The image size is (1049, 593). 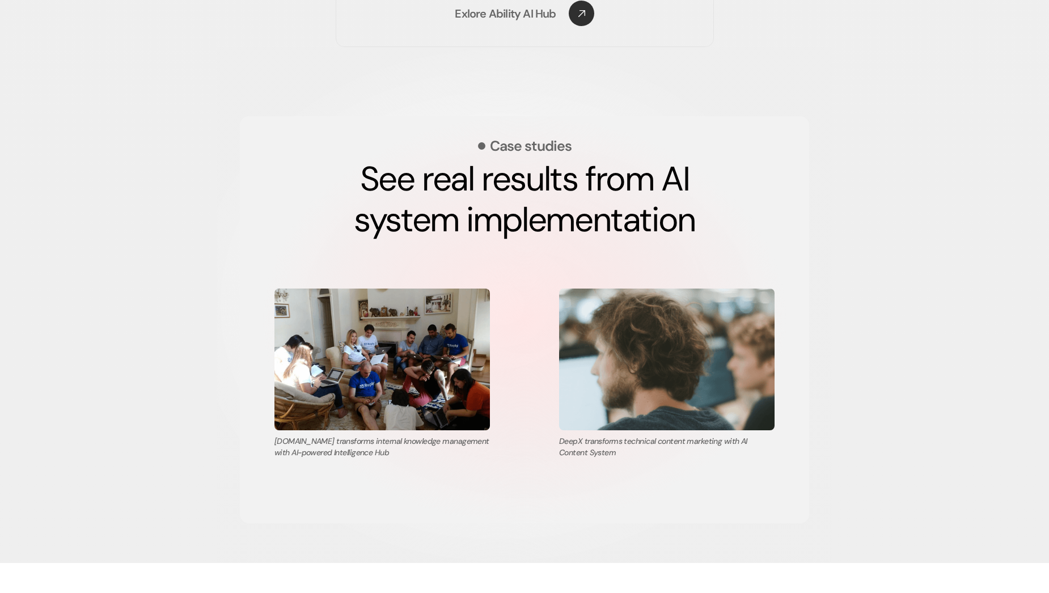 I want to click on a: DeepX transforms technical content marketing with AI Content System, so click(x=667, y=373).